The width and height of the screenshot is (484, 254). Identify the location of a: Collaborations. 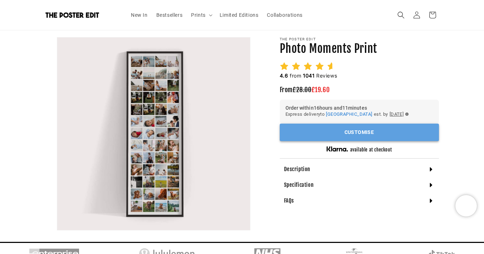
(284, 15).